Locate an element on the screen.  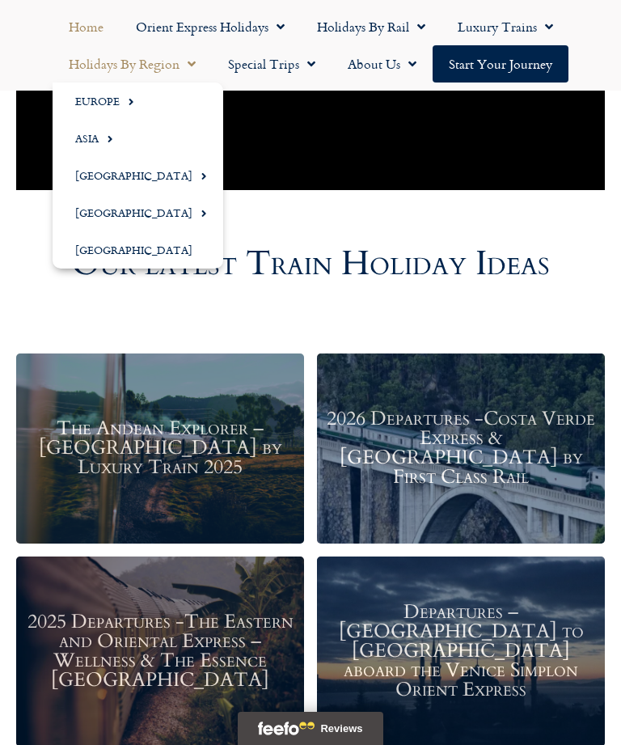
h2: Our latest Train Holiday Ideas is located at coordinates (311, 264).